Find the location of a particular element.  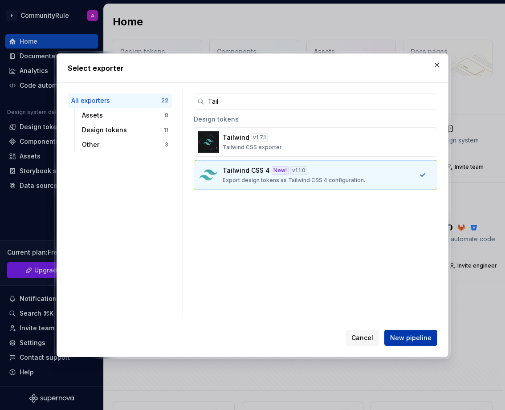

p: Tailwind is located at coordinates (236, 138).